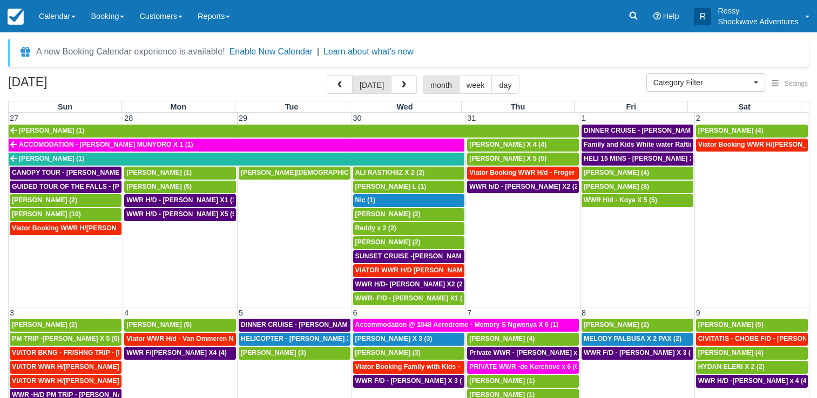 The height and width of the screenshot is (398, 817). What do you see at coordinates (758, 11) in the screenshot?
I see `p: Ressy` at bounding box center [758, 11].